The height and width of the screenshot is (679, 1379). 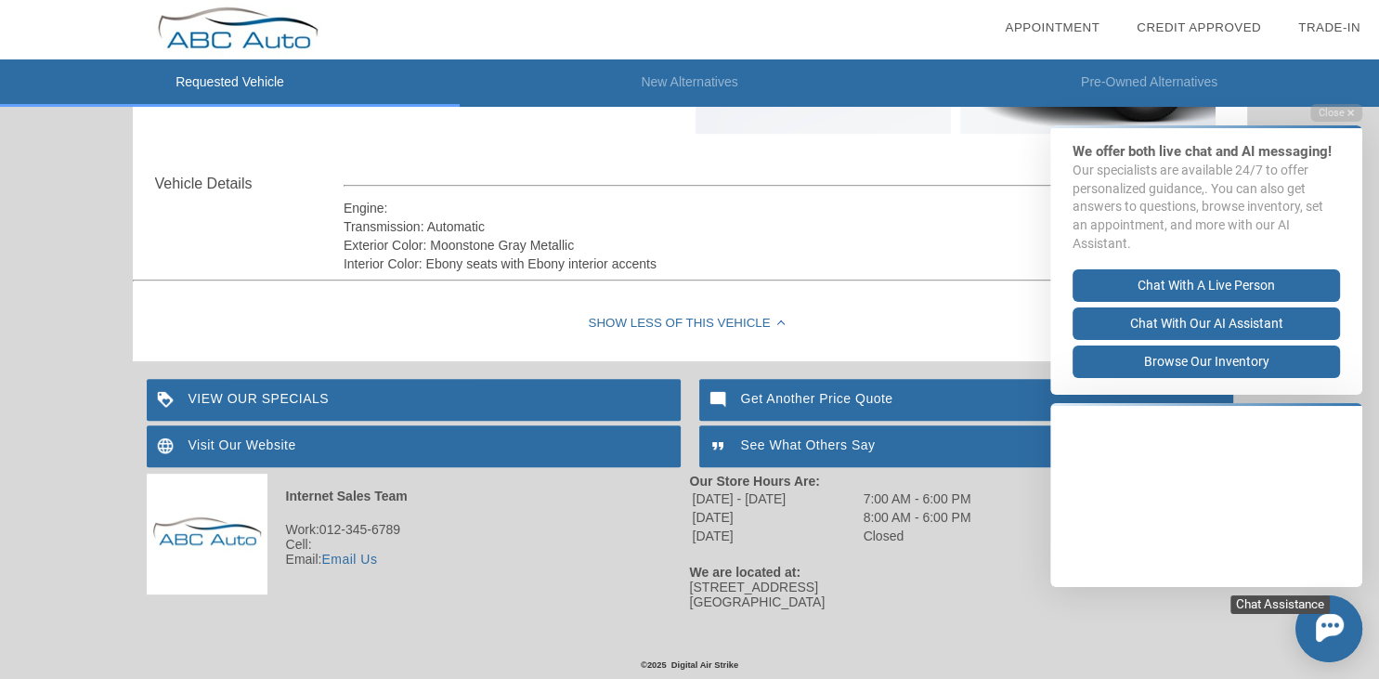 What do you see at coordinates (918, 499) in the screenshot?
I see `td: 7:00 AM - 6:00 PM` at bounding box center [918, 499].